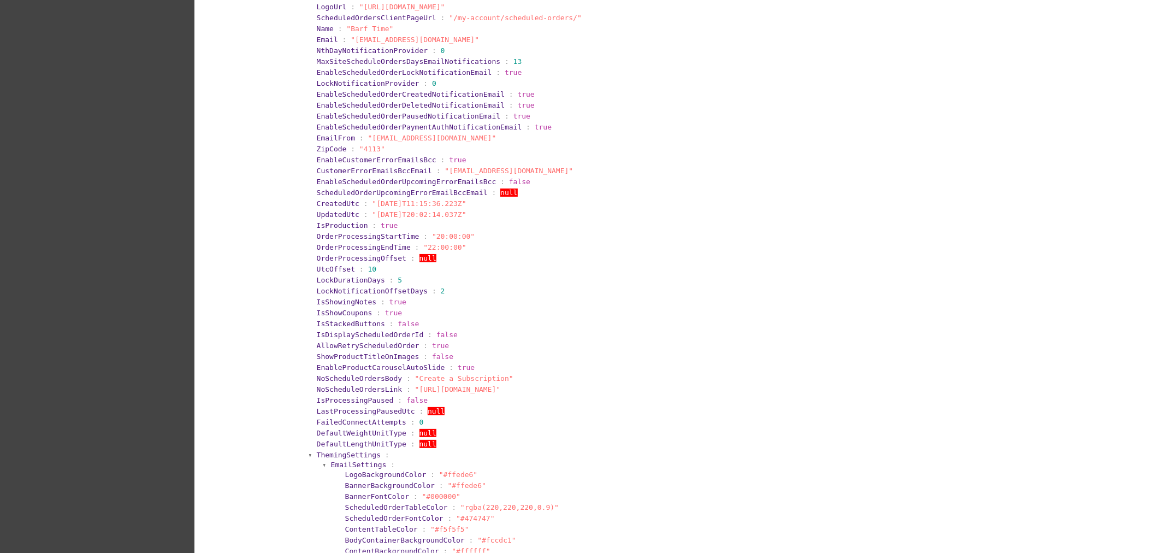 This screenshot has width=1165, height=553. I want to click on span: Name, so click(325, 28).